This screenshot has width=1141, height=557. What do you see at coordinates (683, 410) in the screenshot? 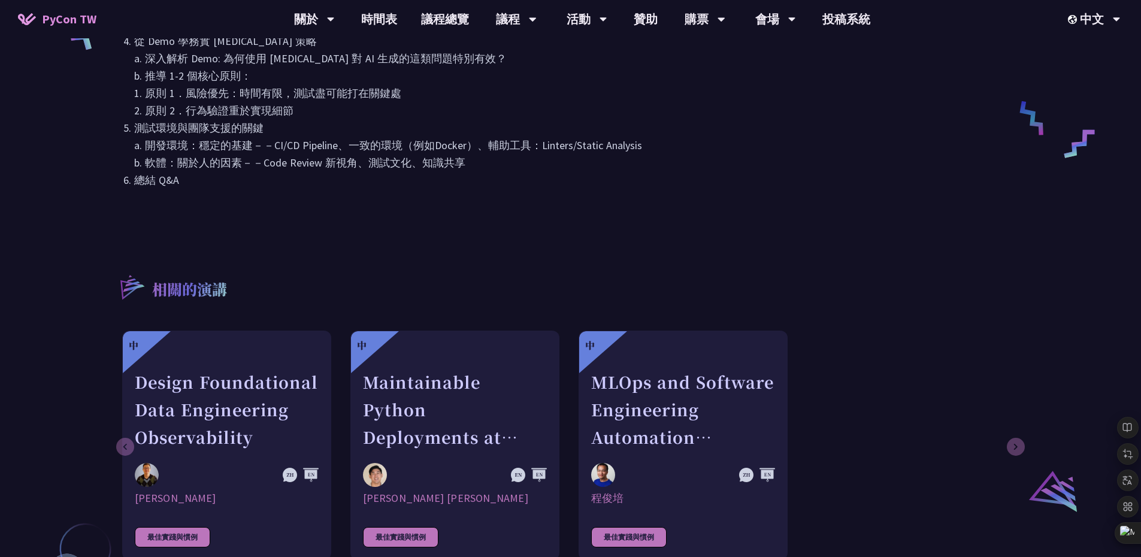
I see `div: MLOps and Software Engineering Automation Challenges in Production` at bounding box center [683, 410].